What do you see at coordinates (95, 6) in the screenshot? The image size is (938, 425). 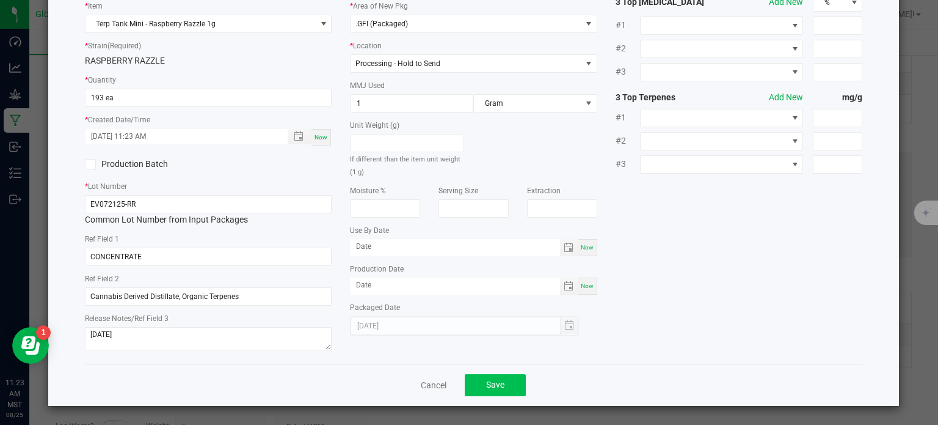 I see `label: Item` at bounding box center [95, 6].